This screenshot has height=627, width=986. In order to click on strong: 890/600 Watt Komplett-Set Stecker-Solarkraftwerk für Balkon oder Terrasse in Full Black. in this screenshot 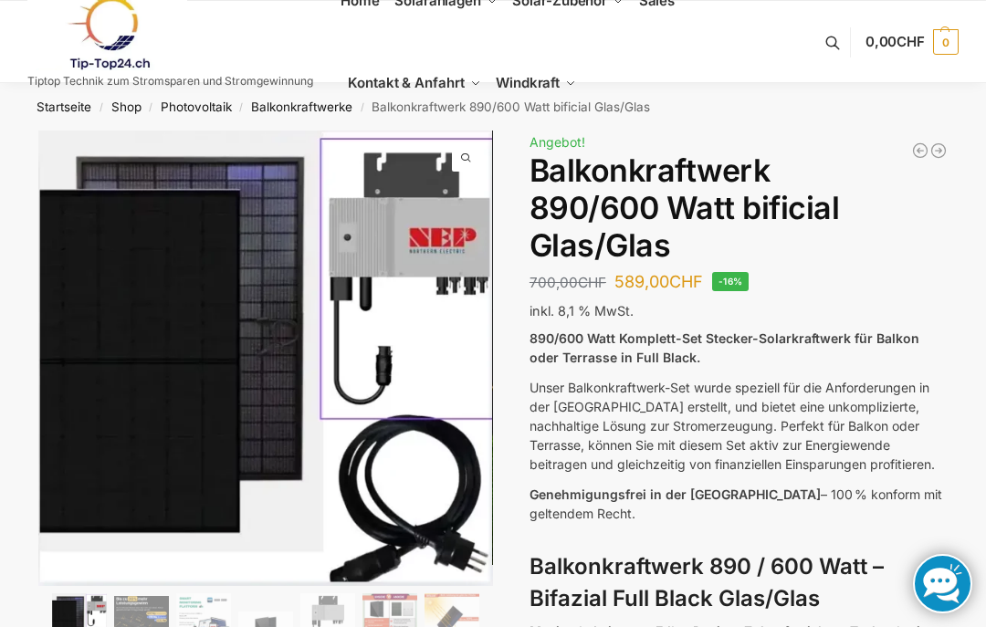, I will do `click(724, 348)`.